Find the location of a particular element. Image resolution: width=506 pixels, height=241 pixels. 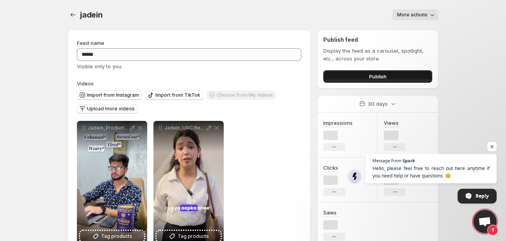

span: Import from Instagram is located at coordinates (113, 95).